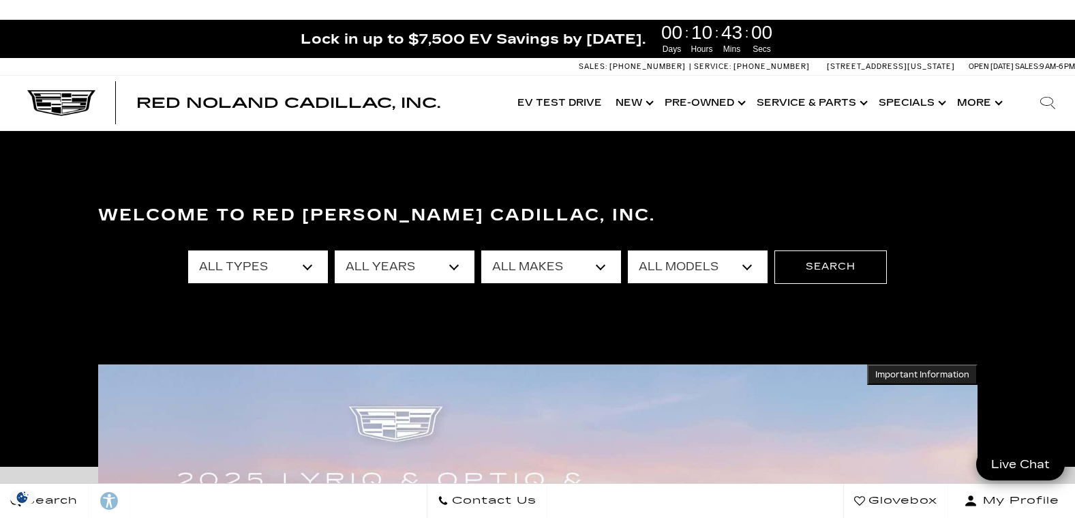 The width and height of the screenshot is (1075, 518). I want to click on span: Red Noland Cadillac, Inc., so click(288, 103).